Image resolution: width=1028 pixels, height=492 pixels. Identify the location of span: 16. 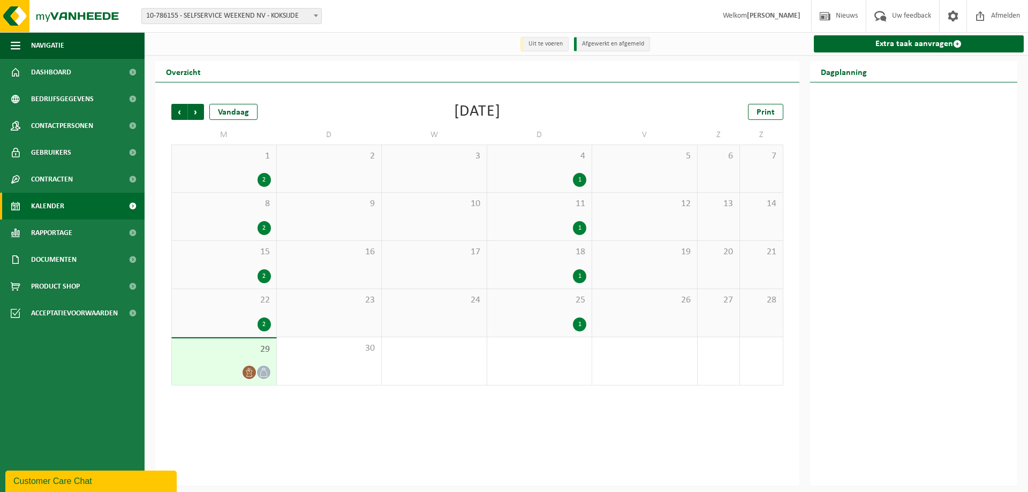
(329, 252).